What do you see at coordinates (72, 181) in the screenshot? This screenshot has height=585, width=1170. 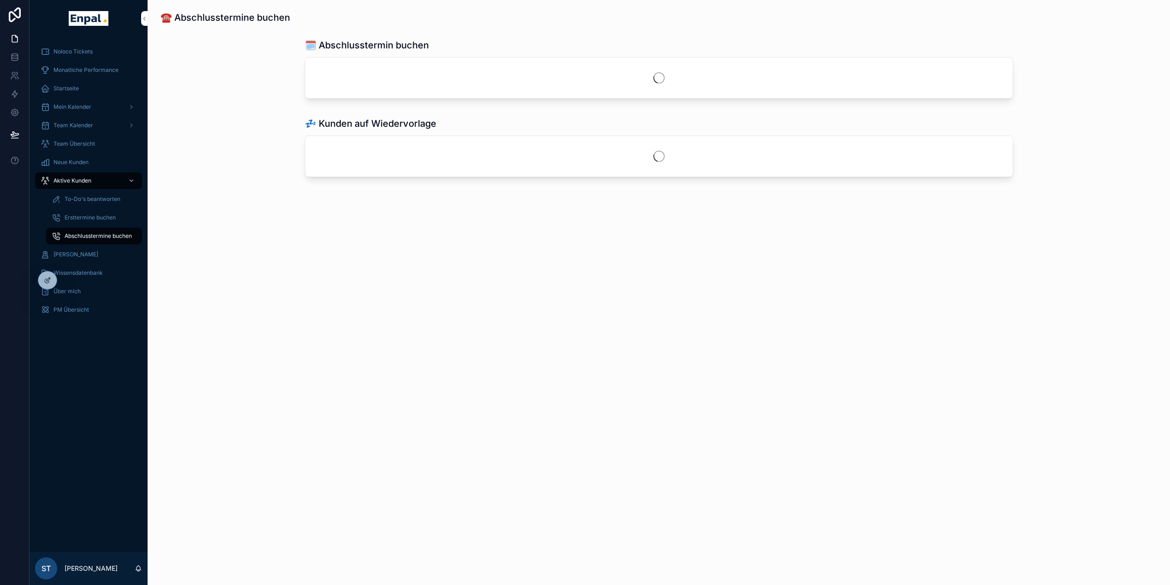 I see `span: Aktive Kunden` at bounding box center [72, 181].